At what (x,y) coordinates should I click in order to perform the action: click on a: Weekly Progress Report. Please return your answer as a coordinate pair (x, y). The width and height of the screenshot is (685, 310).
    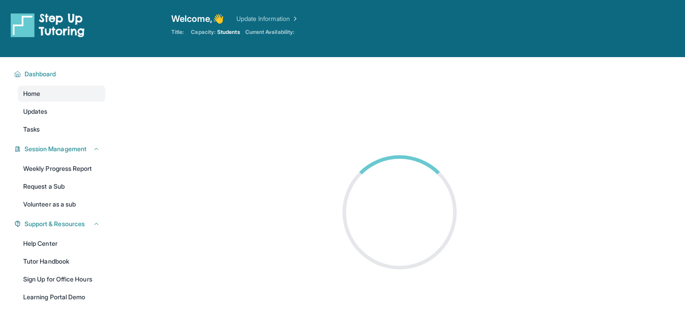
    Looking at the image, I should click on (62, 169).